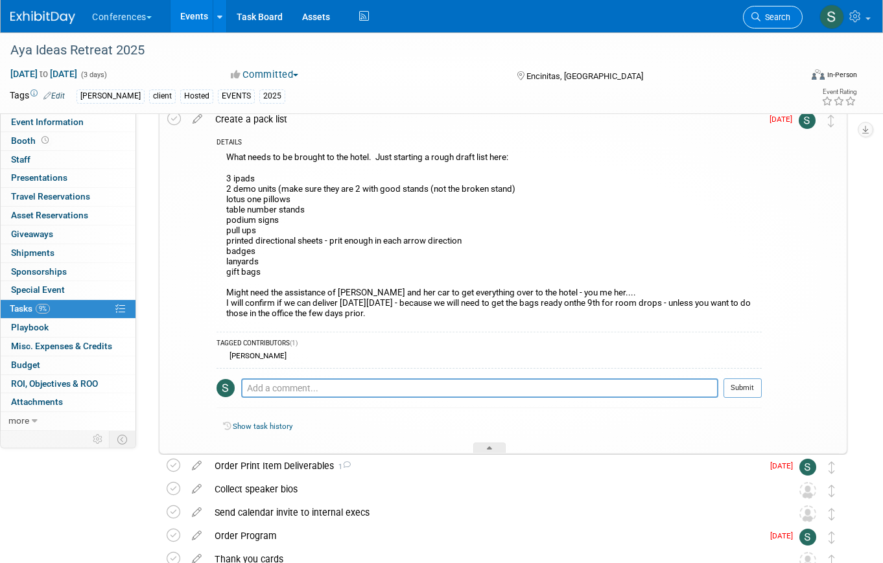 The image size is (883, 563). Describe the element at coordinates (489, 143) in the screenshot. I see `div: DETAILS` at that location.